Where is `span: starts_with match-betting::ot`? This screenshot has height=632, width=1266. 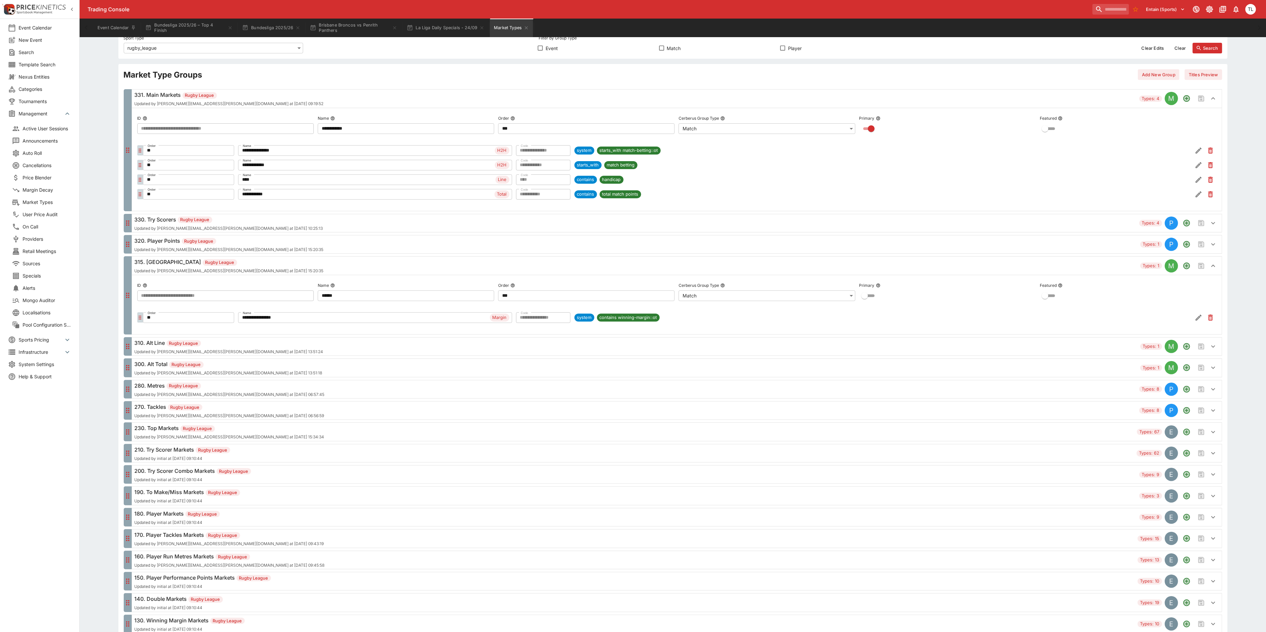
span: starts_with match-betting::ot is located at coordinates (629, 151).